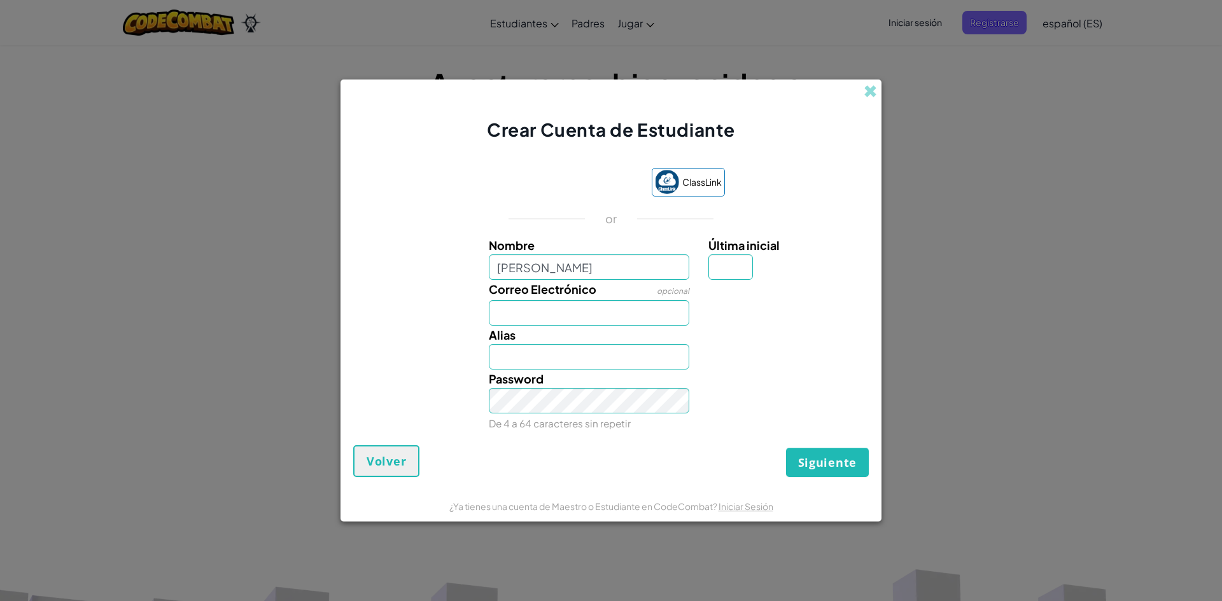 The width and height of the screenshot is (1222, 601). Describe the element at coordinates (673, 291) in the screenshot. I see `span: opcional` at that location.